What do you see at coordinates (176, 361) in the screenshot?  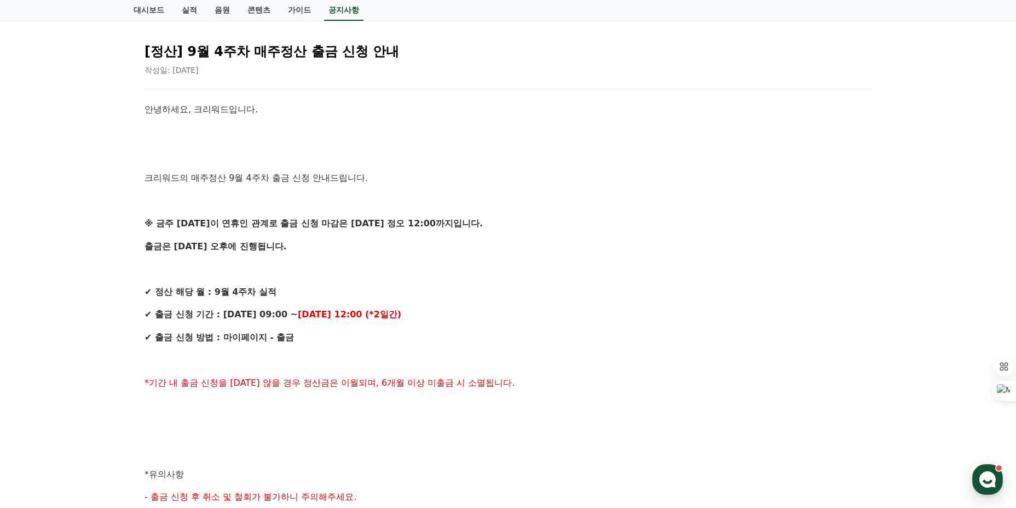 I see `a: 설정` at bounding box center [176, 361].